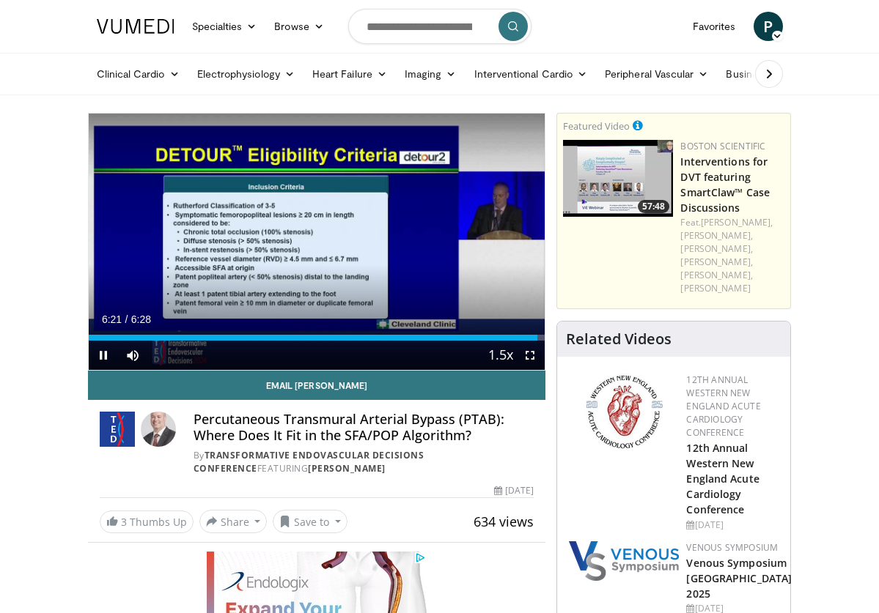 The image size is (879, 613). Describe the element at coordinates (725, 185) in the screenshot. I see `a: Interventions for DVT featuring SmartClaw™ Case Discussions` at that location.